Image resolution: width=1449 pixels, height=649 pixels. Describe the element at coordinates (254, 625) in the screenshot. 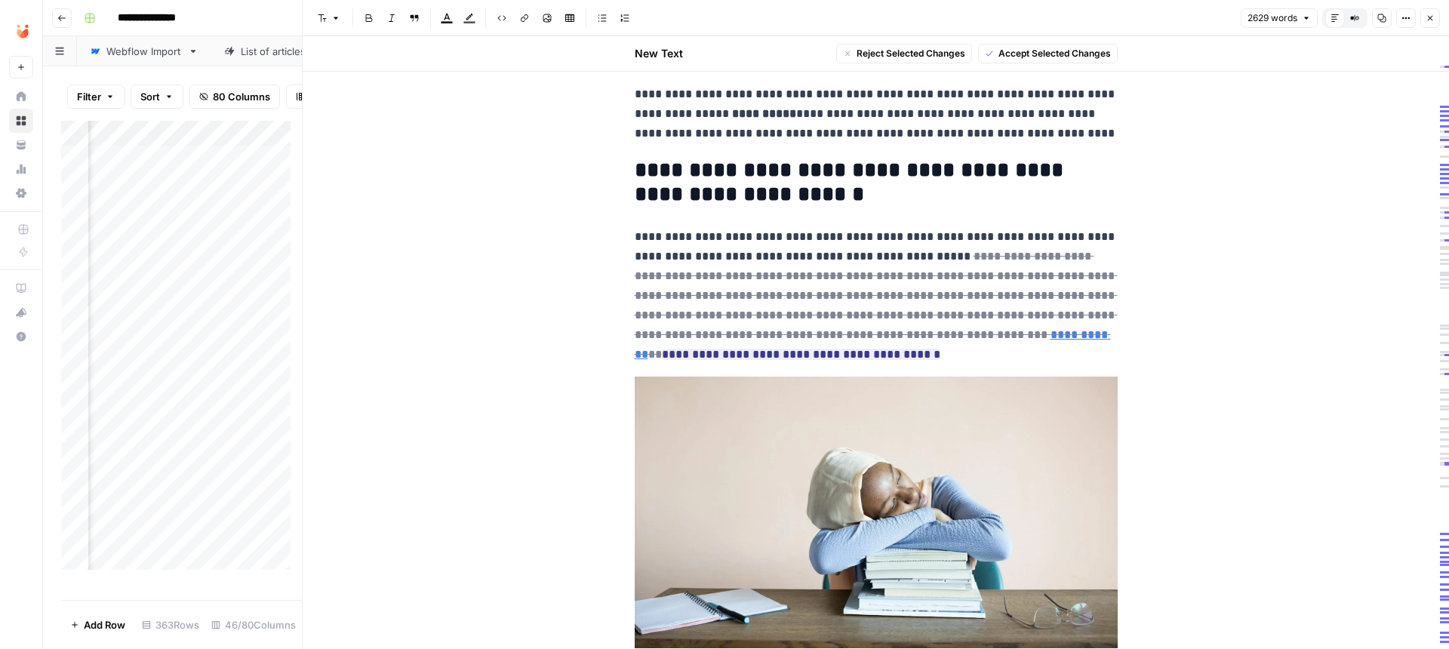

I see `div: 46/80 Columns` at that location.